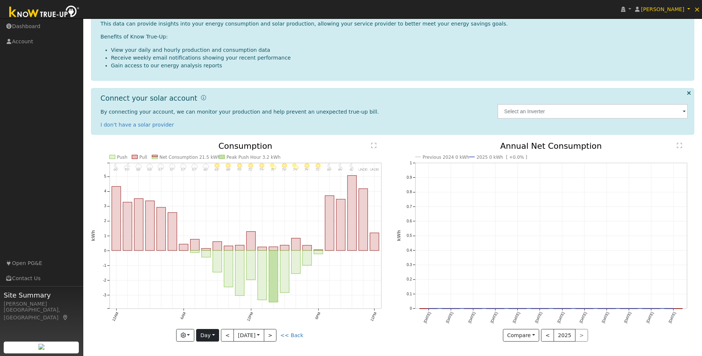  Describe the element at coordinates (105, 250) in the screenshot. I see `text: 0` at that location.